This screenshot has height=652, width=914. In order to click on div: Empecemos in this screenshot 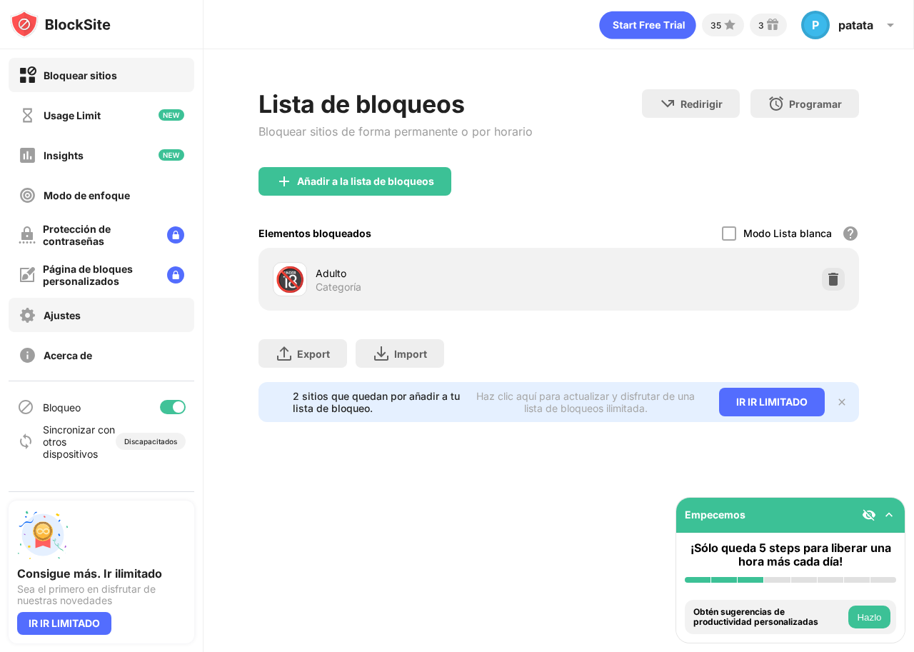, I will do `click(715, 514)`.